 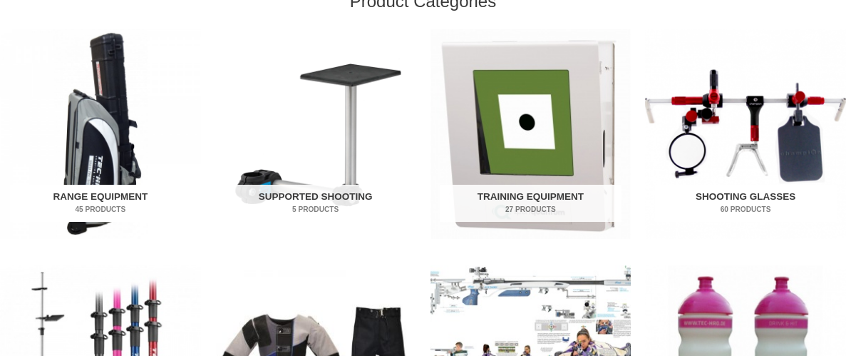 What do you see at coordinates (315, 203) in the screenshot?
I see `h2: Supported Shooting` at bounding box center [315, 203].